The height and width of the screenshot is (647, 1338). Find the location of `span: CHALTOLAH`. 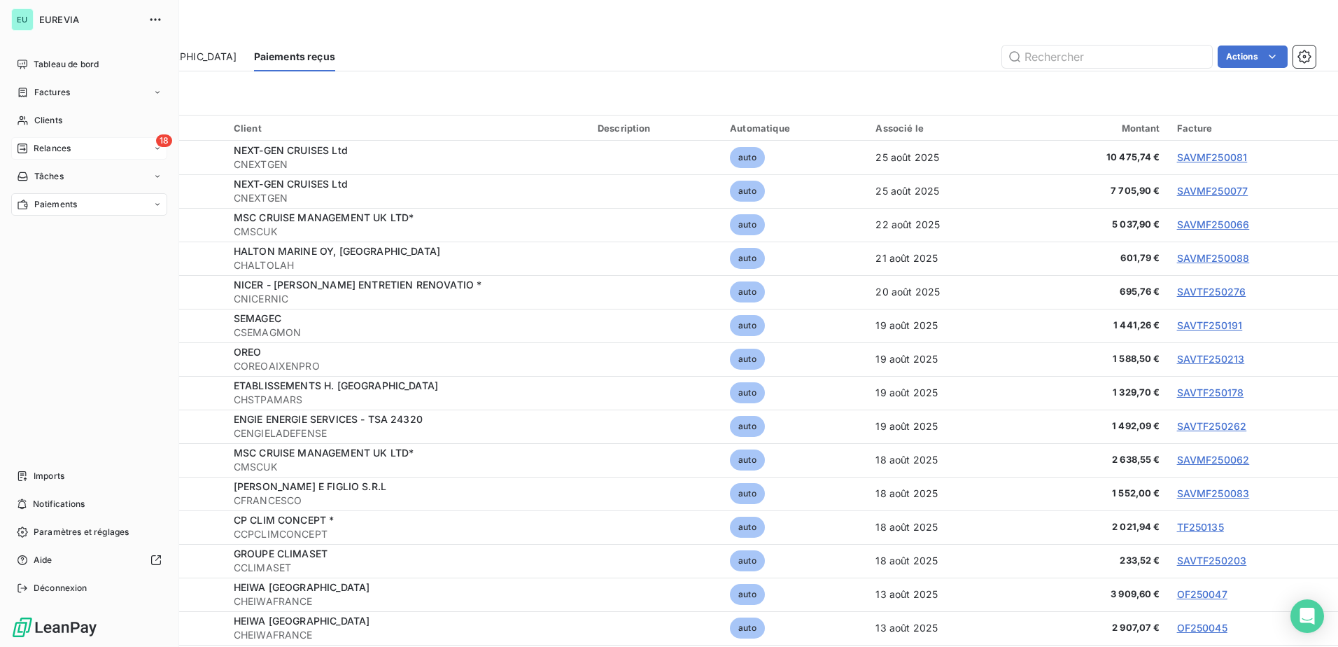

span: CHALTOLAH is located at coordinates (407, 265).